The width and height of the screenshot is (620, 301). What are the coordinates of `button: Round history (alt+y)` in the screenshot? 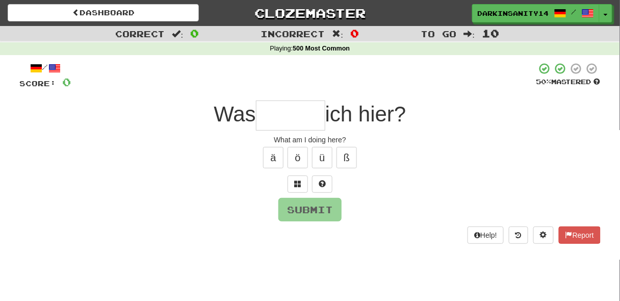 It's located at (519, 235).